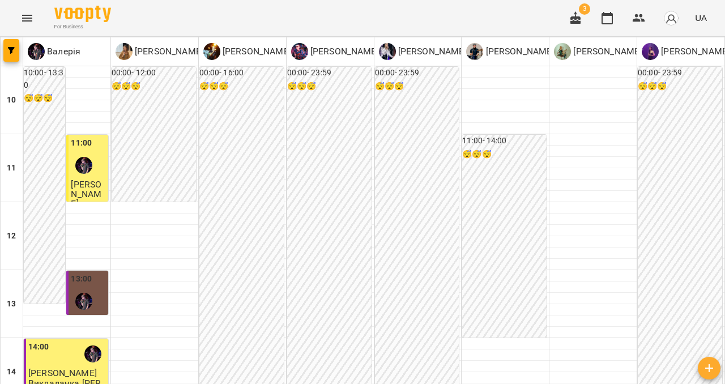 The width and height of the screenshot is (725, 384). I want to click on img: avatar_s.png, so click(671, 18).